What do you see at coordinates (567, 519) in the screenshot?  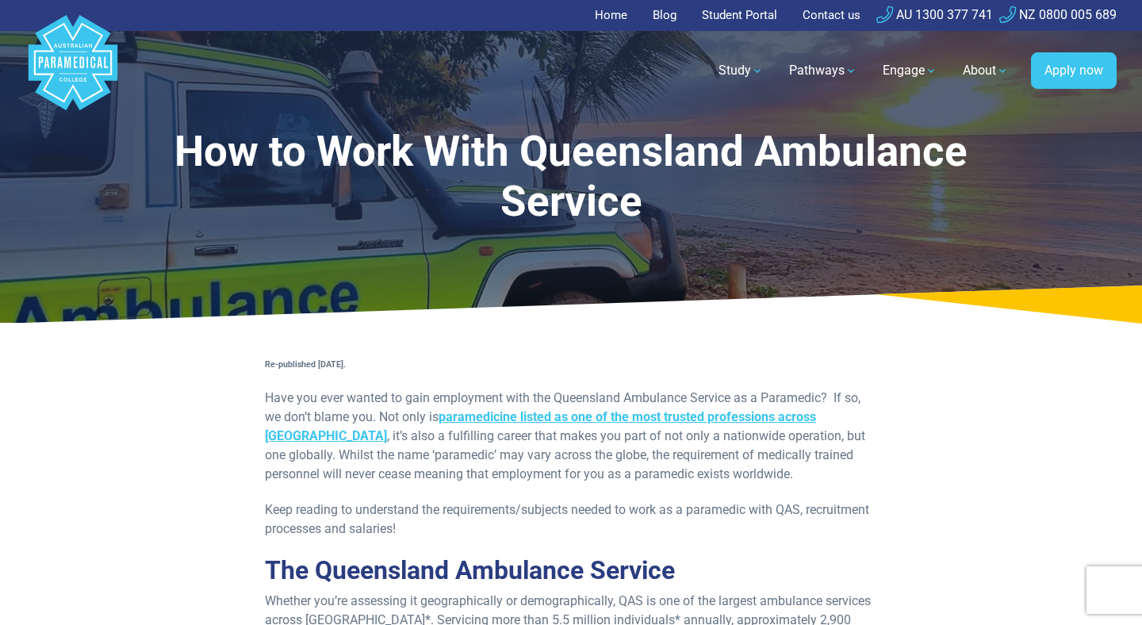 I see `span: Keep reading to understand the requirements/subjects needed to work as a paramedic with QAS, recr...` at bounding box center [567, 519].